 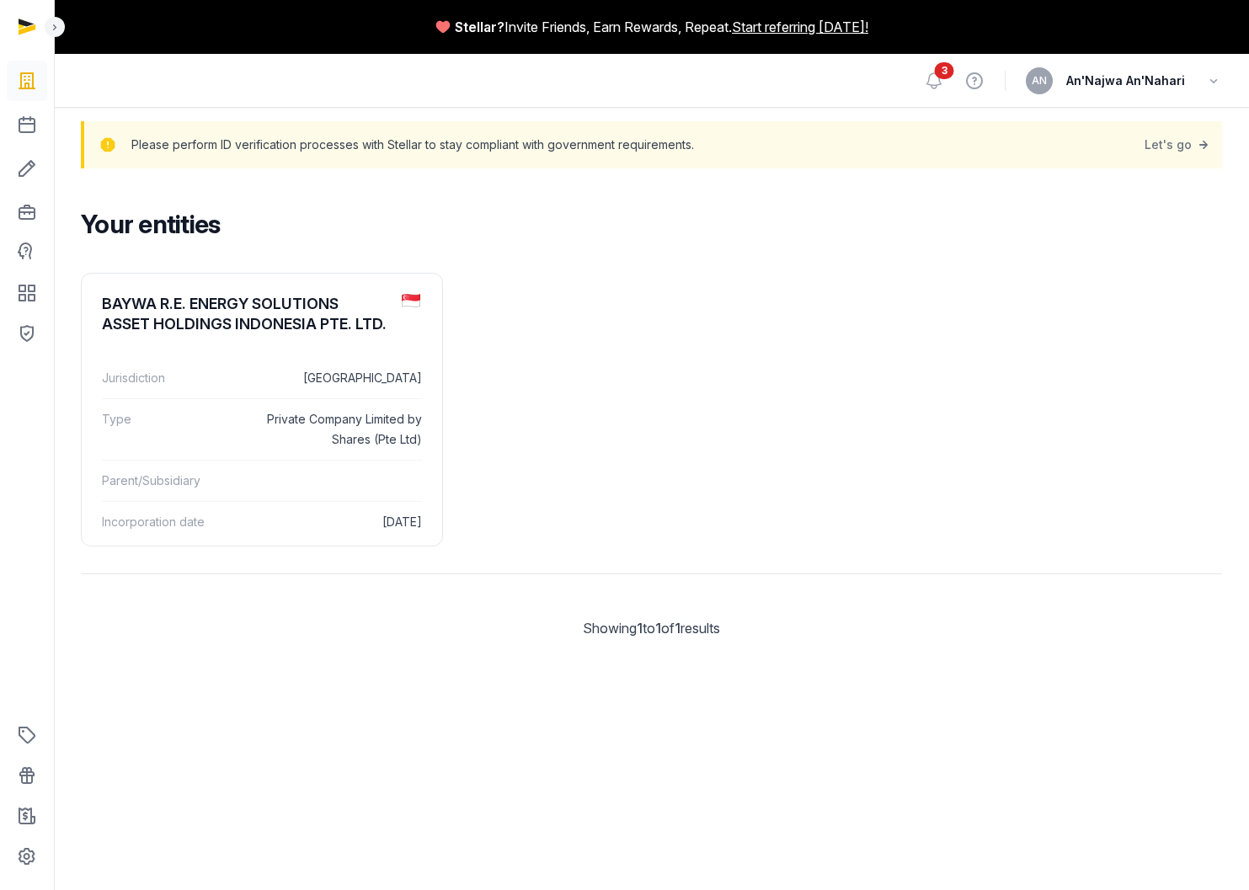 What do you see at coordinates (644, 224) in the screenshot?
I see `h2: Your entities` at bounding box center [644, 224].